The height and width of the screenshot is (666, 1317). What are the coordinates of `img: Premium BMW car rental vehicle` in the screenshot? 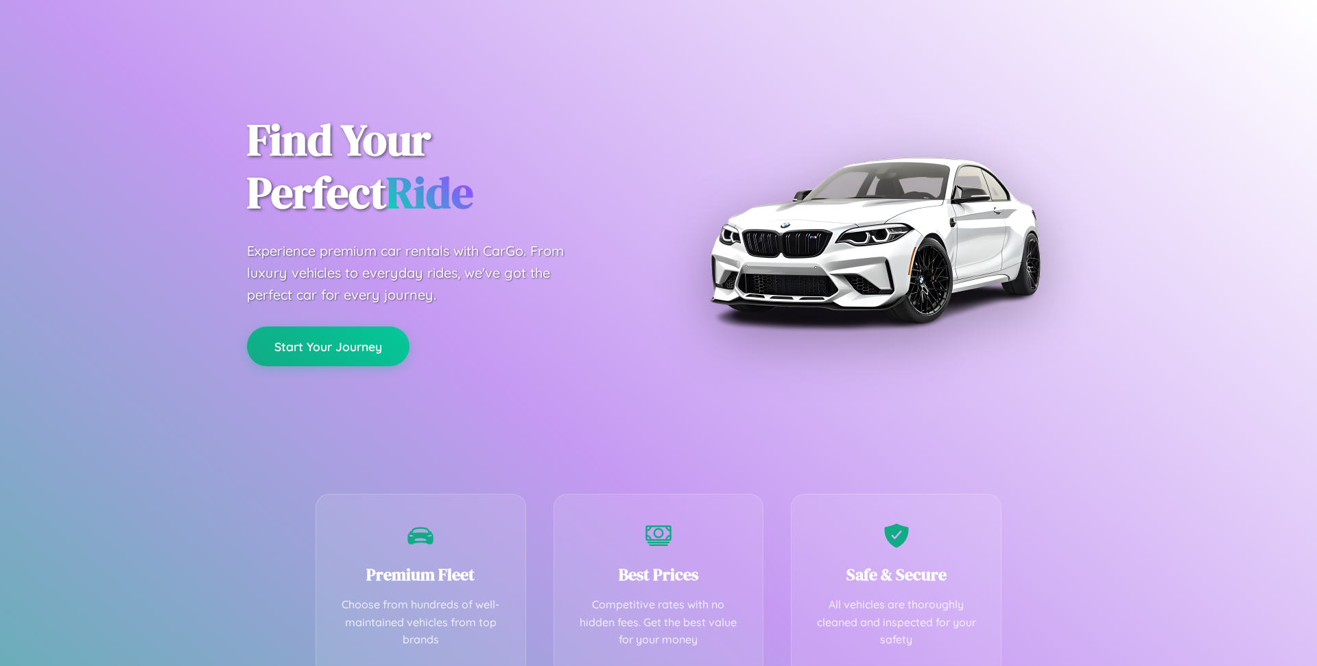 It's located at (874, 240).